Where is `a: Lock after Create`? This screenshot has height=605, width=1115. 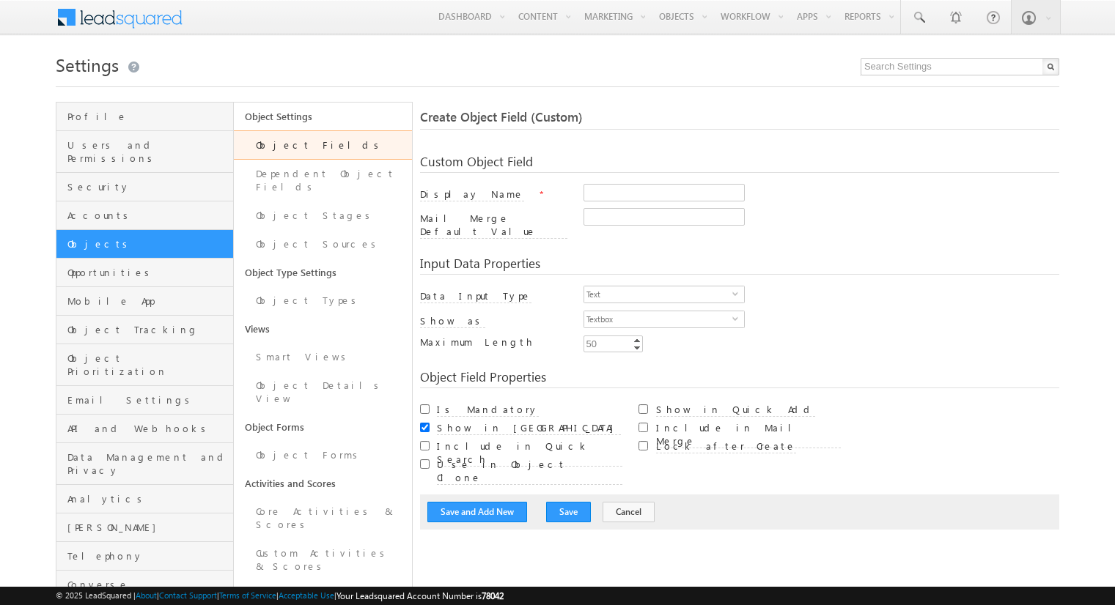
a: Lock after Create is located at coordinates (725, 446).